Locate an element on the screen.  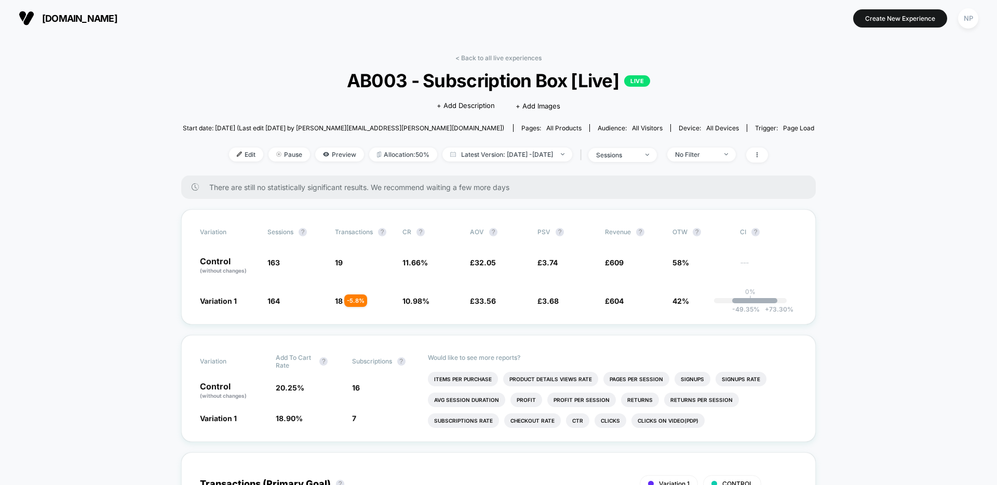
span: There are still no statistically significant results. We recommend waiting a few more days is located at coordinates (502, 187).